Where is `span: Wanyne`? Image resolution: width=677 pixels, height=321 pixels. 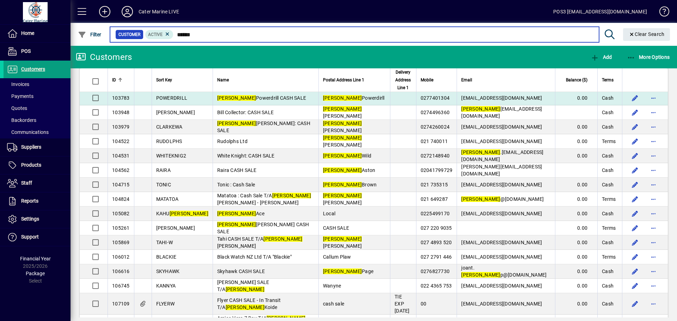 span: Wanyne is located at coordinates (332, 286).